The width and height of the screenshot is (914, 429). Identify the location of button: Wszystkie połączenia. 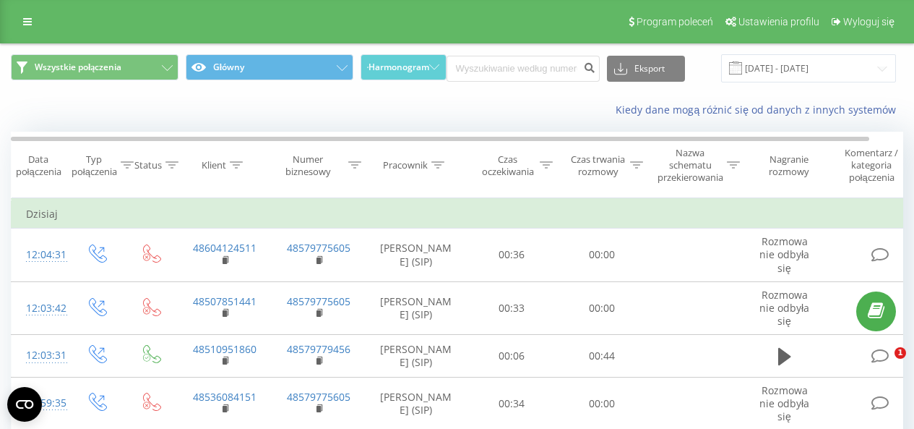
(95, 67).